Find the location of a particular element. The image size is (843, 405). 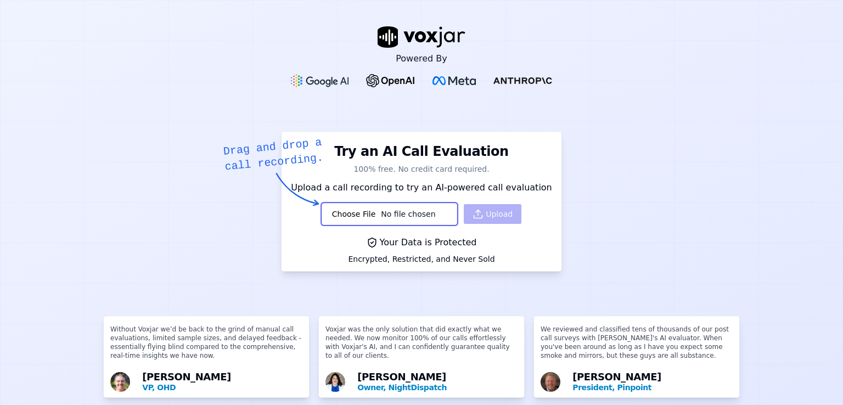

div: Your Data is Protected is located at coordinates (421, 243).